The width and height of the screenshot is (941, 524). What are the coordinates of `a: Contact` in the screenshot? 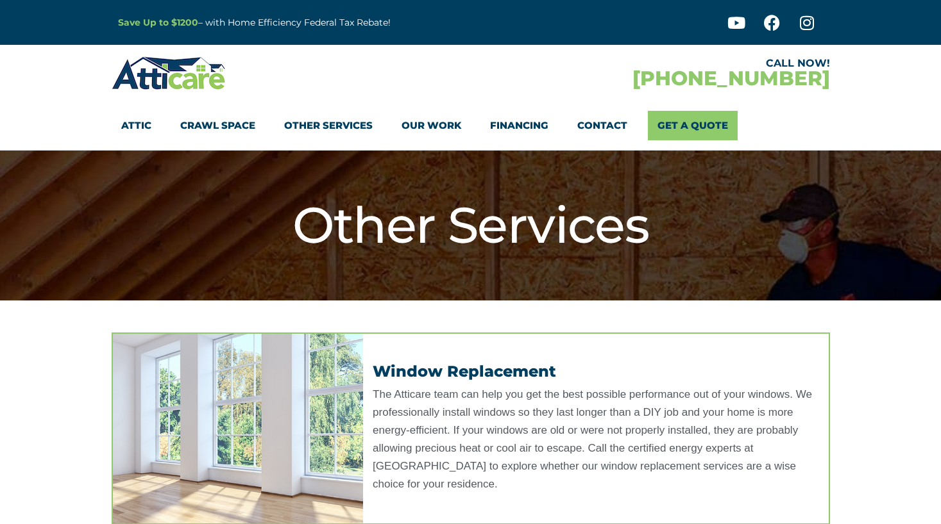 It's located at (602, 126).